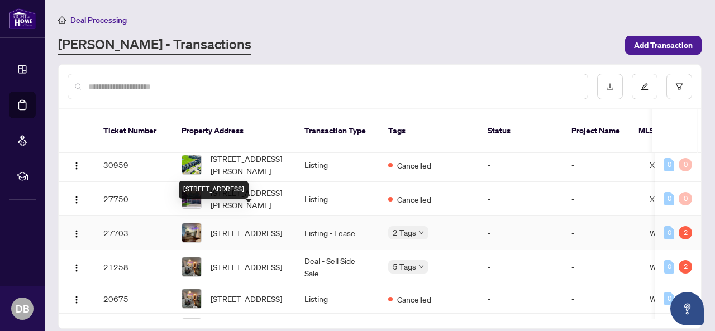 The image size is (715, 331). What do you see at coordinates (644, 87) in the screenshot?
I see `button: edit` at bounding box center [644, 87].